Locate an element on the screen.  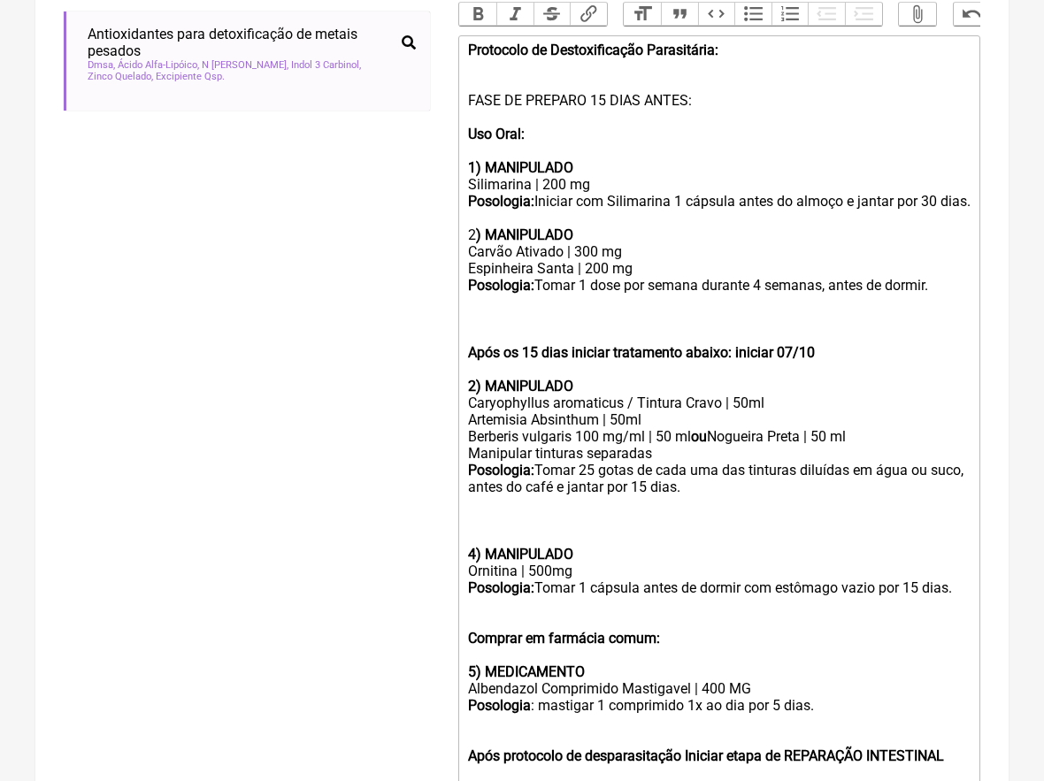
button: Attach Files is located at coordinates (918, 14).